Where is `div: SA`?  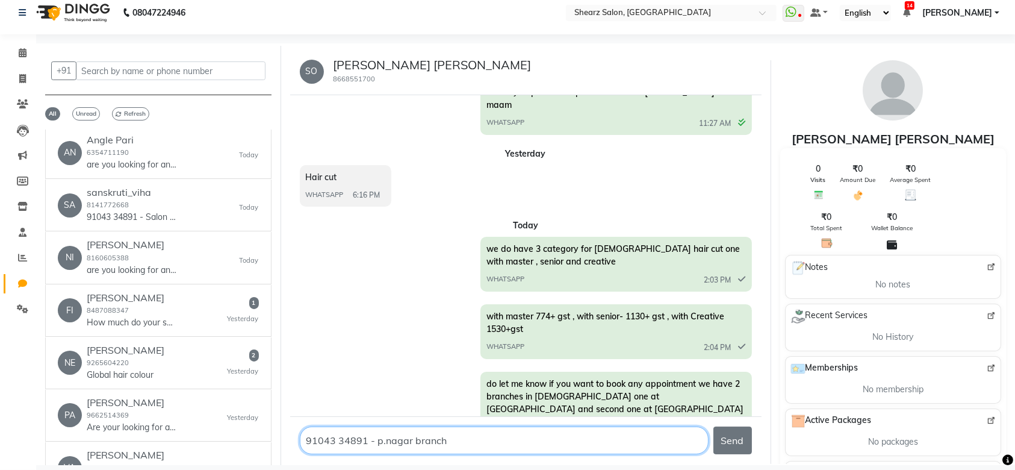
div: SA is located at coordinates (70, 205).